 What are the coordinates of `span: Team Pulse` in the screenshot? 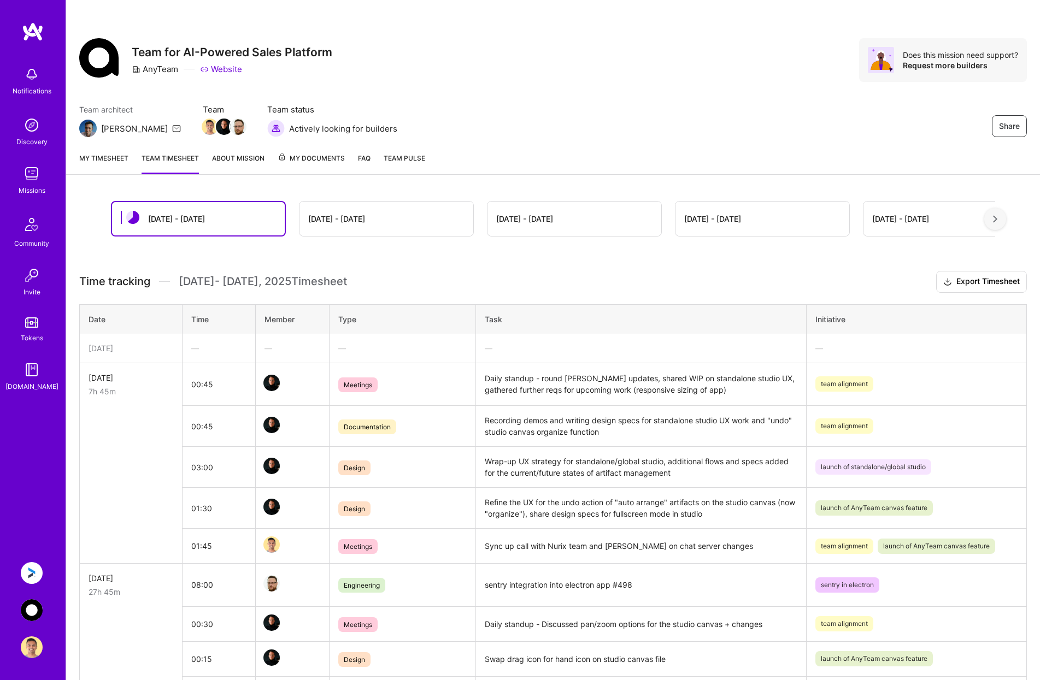 It's located at (404, 158).